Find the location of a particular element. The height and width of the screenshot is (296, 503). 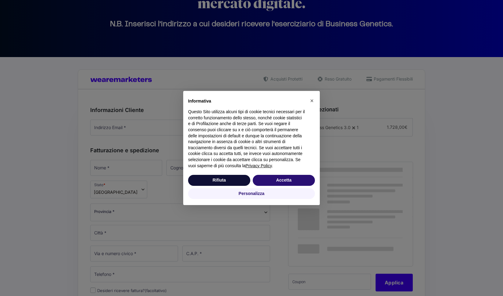

a: Privacy Policy is located at coordinates (259, 166).